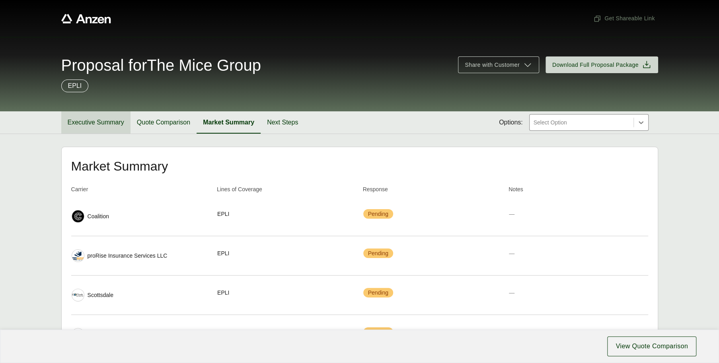  I want to click on button: View Quote Comparison, so click(652, 346).